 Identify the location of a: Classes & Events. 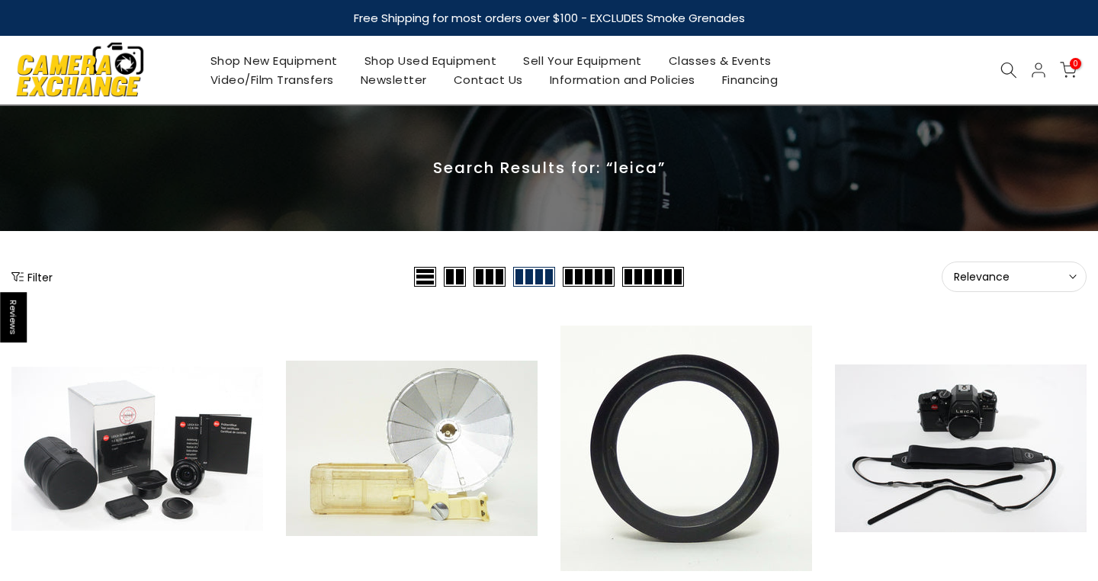
(720, 60).